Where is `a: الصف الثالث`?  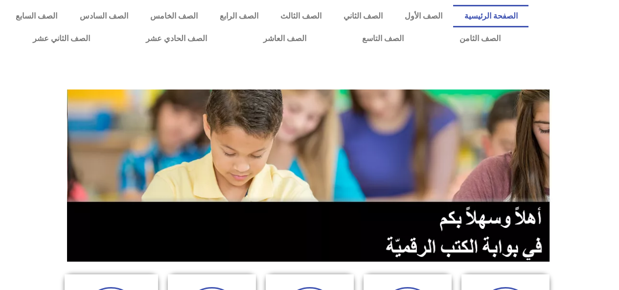 a: الصف الثالث is located at coordinates (300, 16).